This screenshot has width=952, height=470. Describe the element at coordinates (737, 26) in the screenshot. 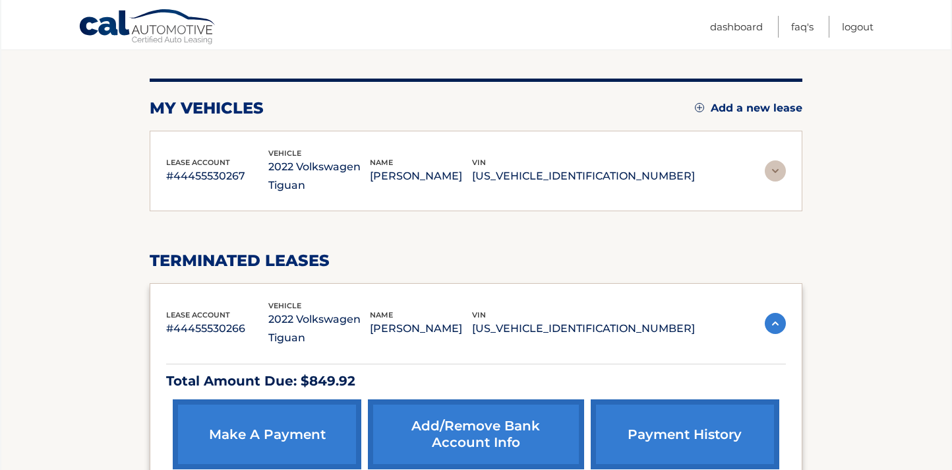

I see `a: Dashboard` at that location.